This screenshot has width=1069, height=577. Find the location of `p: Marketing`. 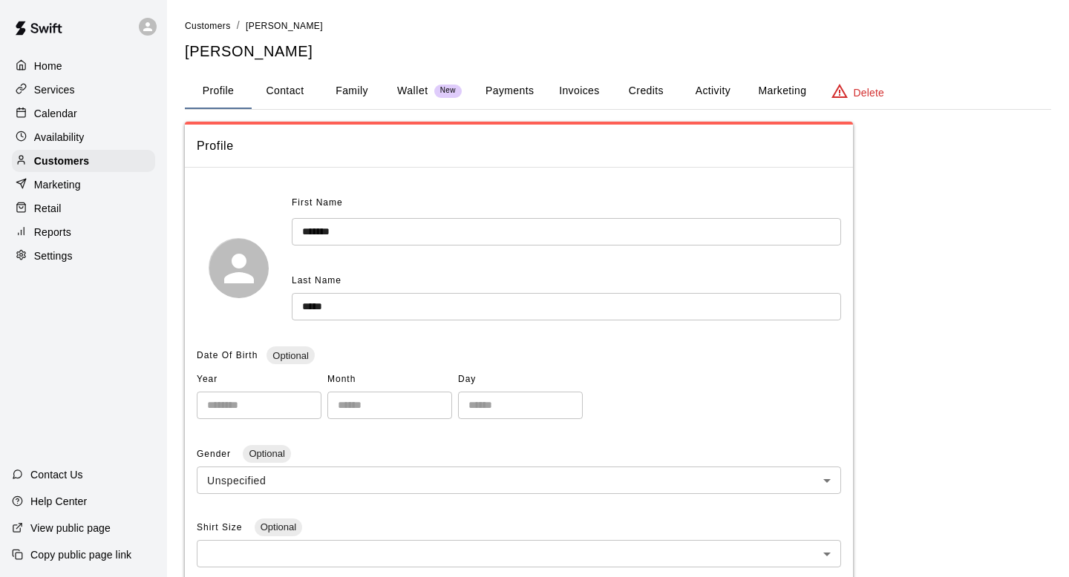

p: Marketing is located at coordinates (57, 185).